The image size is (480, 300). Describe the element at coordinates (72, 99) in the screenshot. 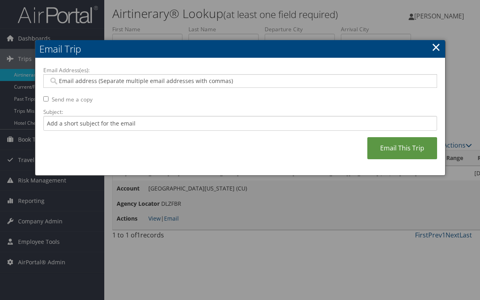

I see `label: Send me a copy` at that location.